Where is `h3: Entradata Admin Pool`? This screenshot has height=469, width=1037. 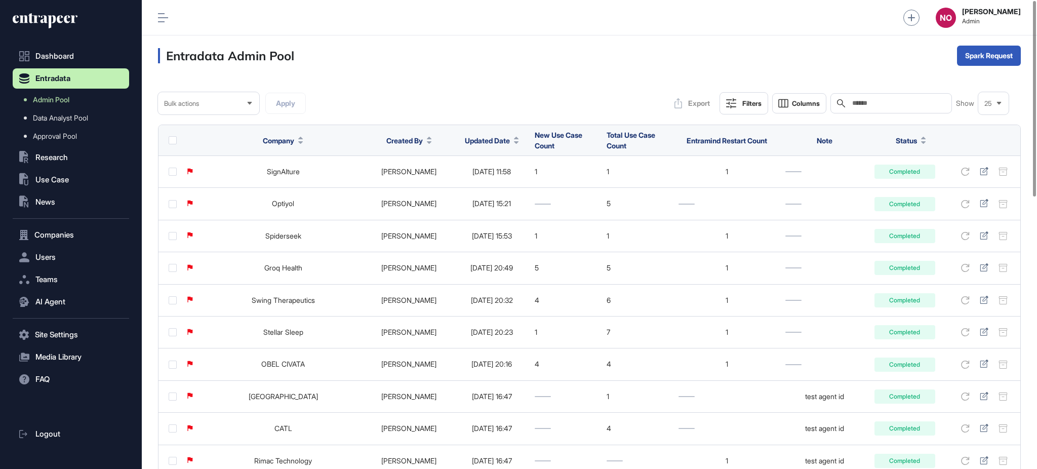
h3: Entradata Admin Pool is located at coordinates (226, 56).